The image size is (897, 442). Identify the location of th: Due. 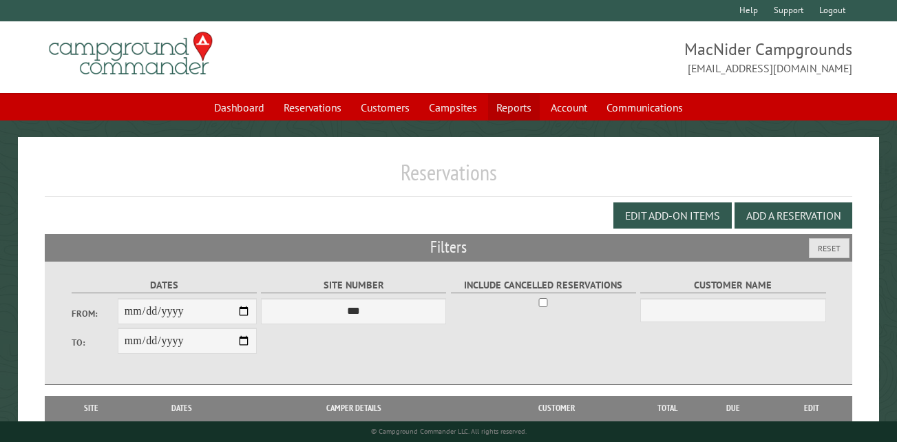
(733, 408).